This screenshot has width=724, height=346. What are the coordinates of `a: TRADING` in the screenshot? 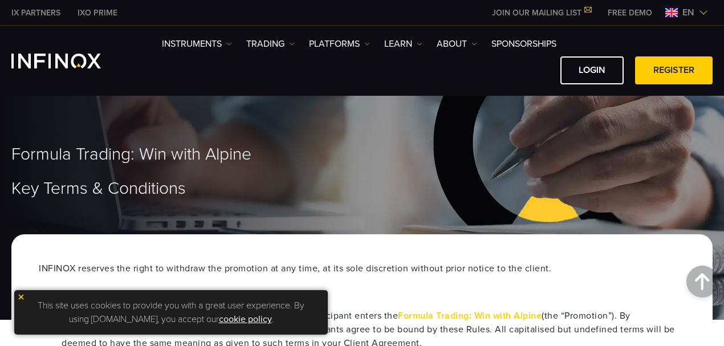 It's located at (270, 44).